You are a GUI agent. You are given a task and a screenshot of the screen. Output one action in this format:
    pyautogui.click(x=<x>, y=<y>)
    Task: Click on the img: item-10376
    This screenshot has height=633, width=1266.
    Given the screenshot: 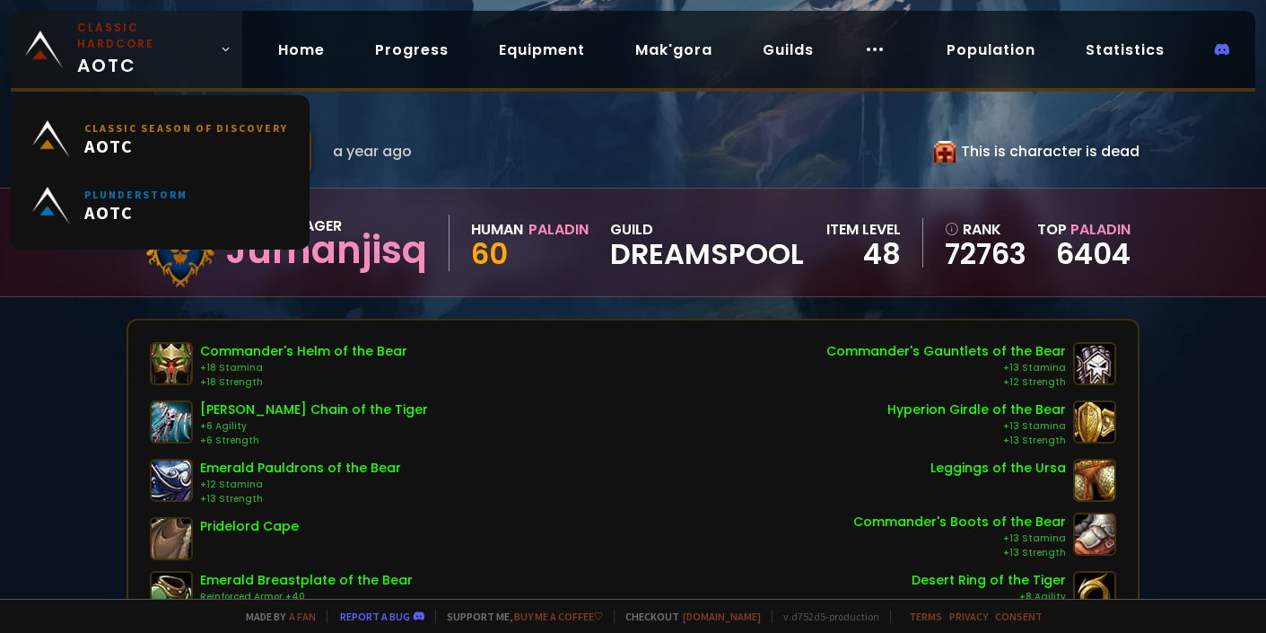 What is the action you would take?
    pyautogui.click(x=1095, y=534)
    